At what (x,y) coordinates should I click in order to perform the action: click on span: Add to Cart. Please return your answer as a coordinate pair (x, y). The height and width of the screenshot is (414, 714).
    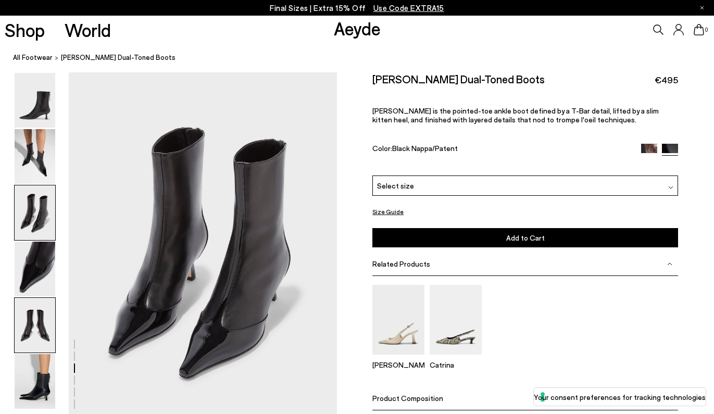
    Looking at the image, I should click on (526, 238).